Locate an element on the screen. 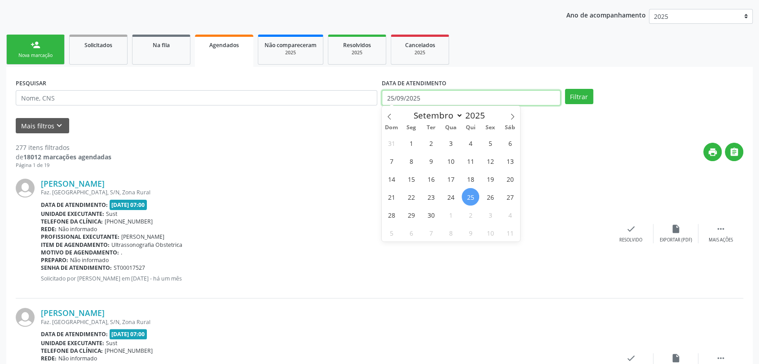  div: Exportar (PDF) is located at coordinates (676, 240).